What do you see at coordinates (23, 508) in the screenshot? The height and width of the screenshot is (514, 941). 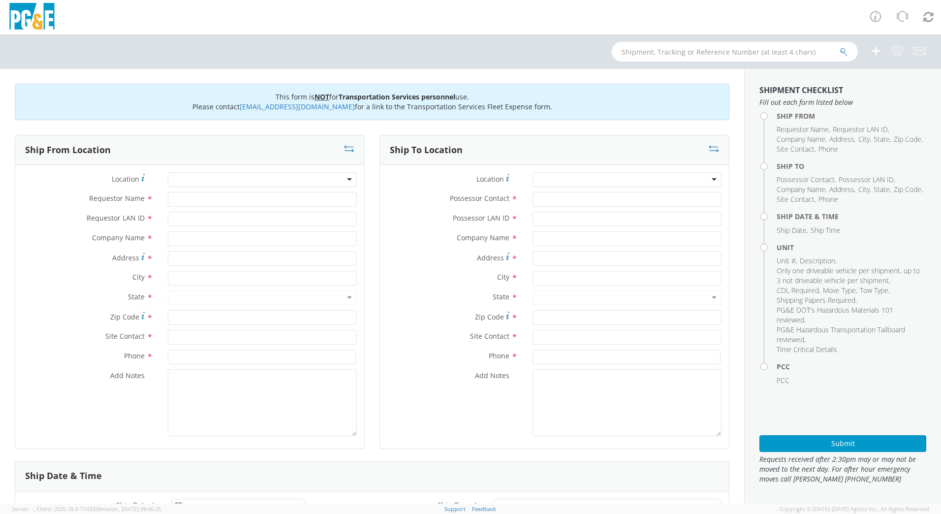 I see `span: Server: -` at bounding box center [23, 508].